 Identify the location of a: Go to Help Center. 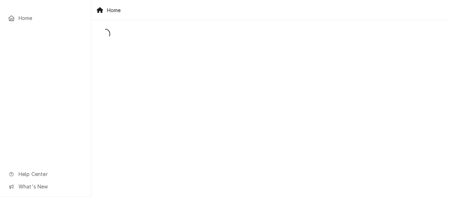
(45, 174).